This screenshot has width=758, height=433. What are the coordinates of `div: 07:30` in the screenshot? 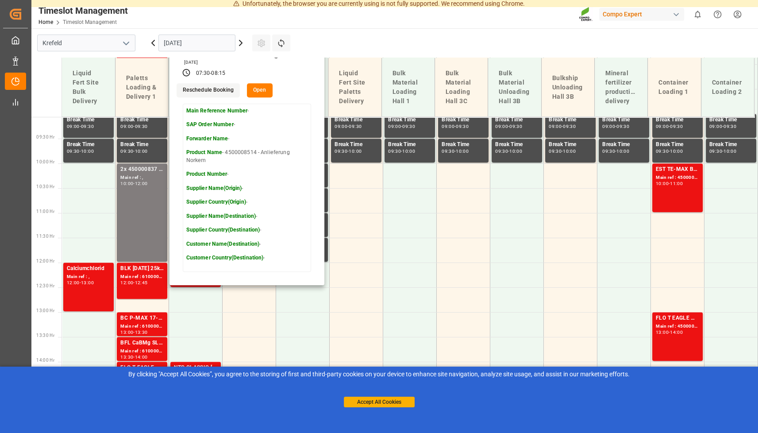 It's located at (203, 73).